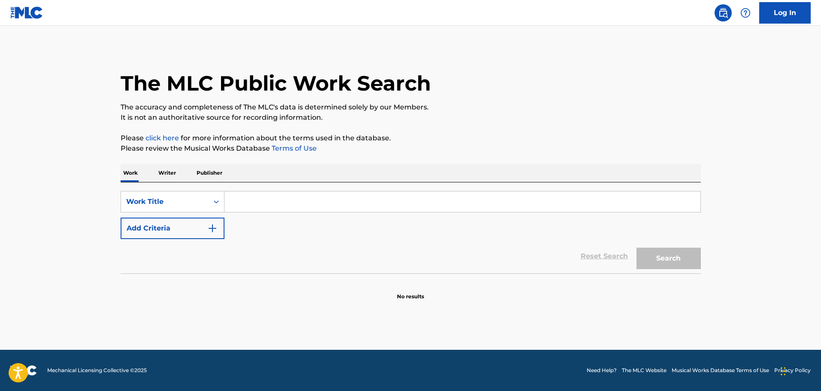 Image resolution: width=821 pixels, height=391 pixels. Describe the element at coordinates (27, 12) in the screenshot. I see `img: MLC Logo` at that location.